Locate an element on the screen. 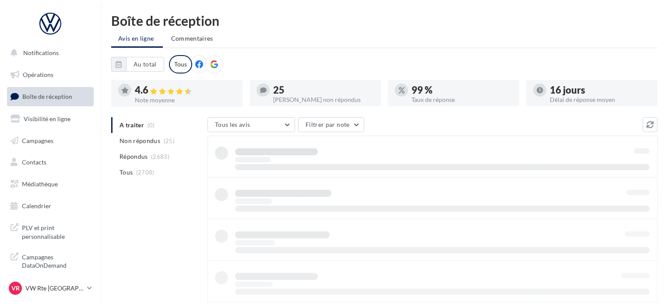 The width and height of the screenshot is (668, 304). span: Visibilité en ligne is located at coordinates (47, 119).